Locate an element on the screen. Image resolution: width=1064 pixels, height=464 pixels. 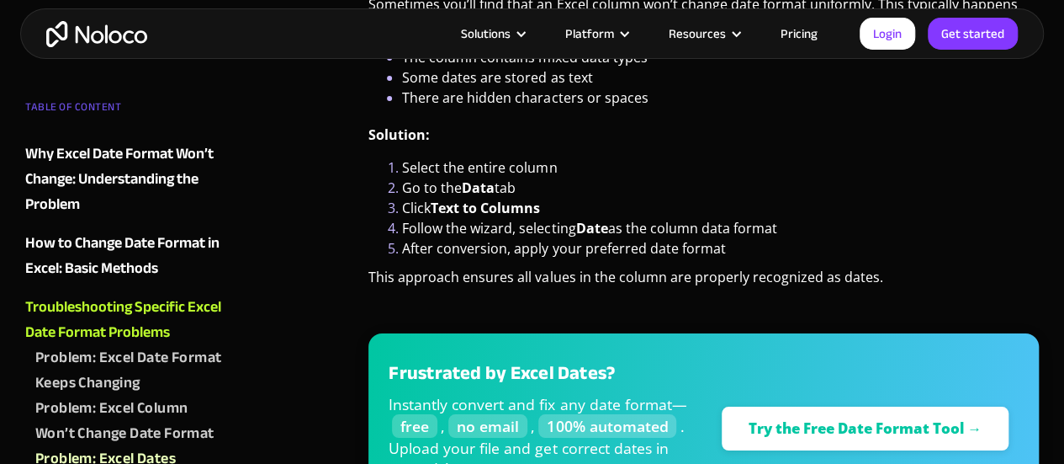
a: Try the Free Date Format Tool → is located at coordinates (865, 428).